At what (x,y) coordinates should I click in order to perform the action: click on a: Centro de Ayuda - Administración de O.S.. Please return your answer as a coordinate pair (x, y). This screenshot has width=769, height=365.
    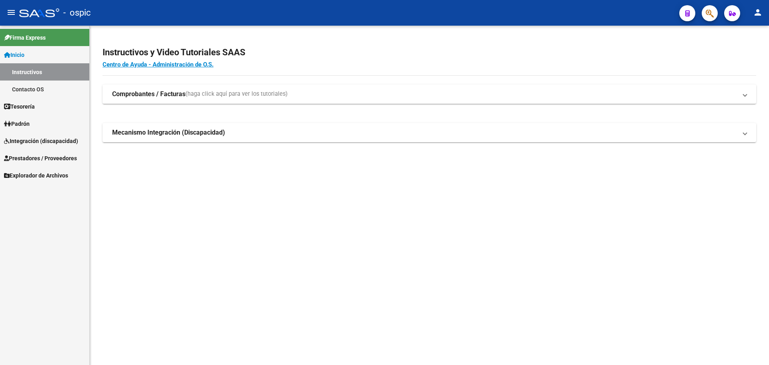
    Looking at the image, I should click on (158, 65).